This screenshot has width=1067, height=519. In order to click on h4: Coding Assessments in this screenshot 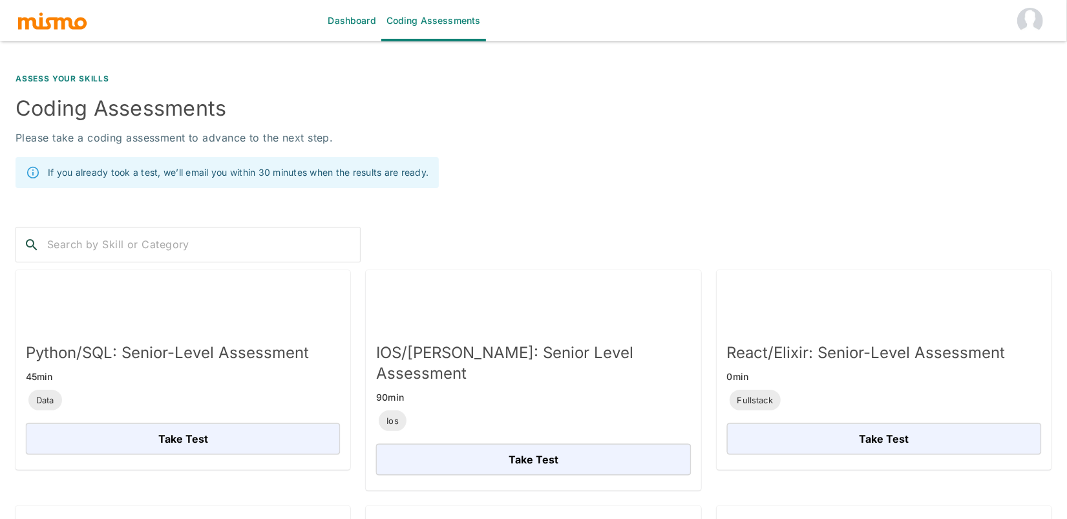, I will do `click(533, 109)`.